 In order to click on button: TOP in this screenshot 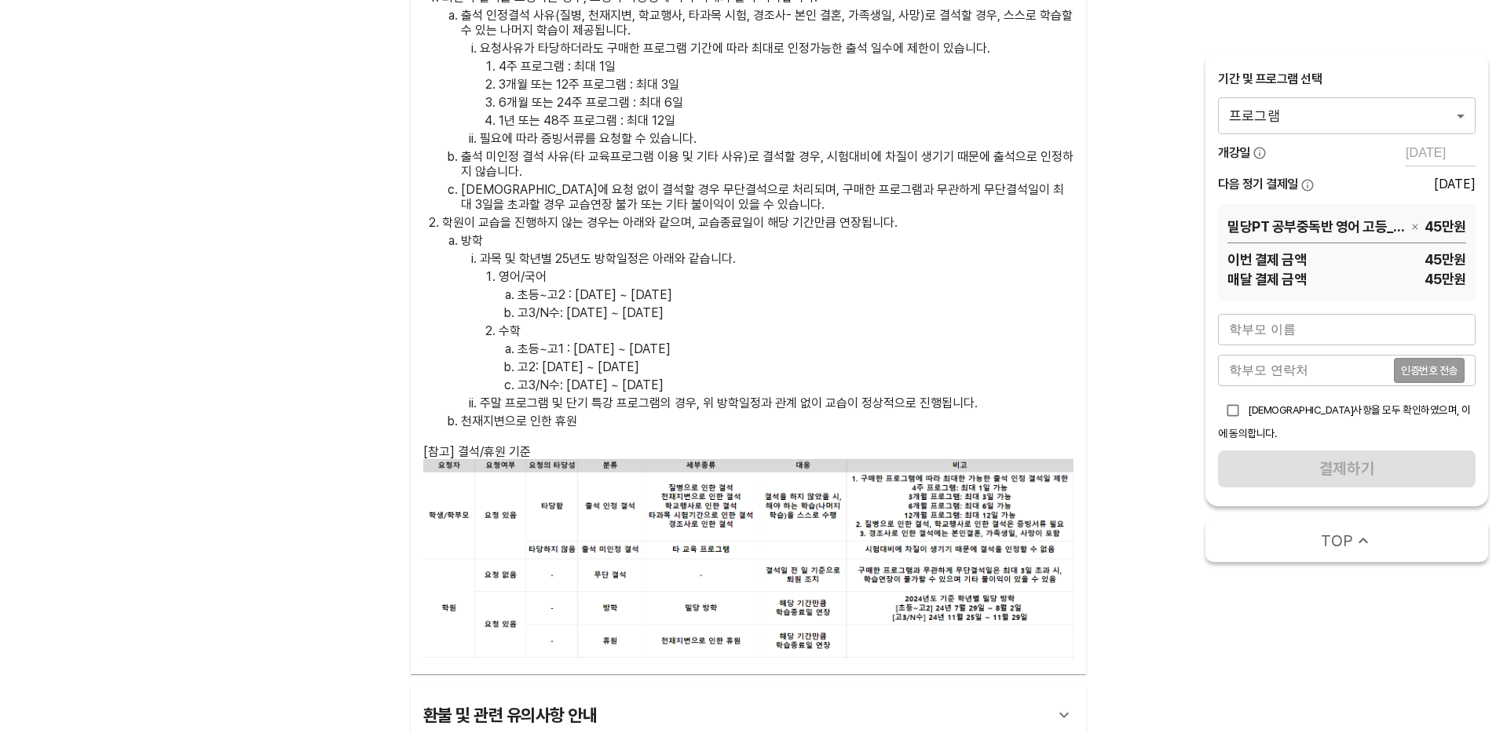, I will do `click(1347, 540)`.